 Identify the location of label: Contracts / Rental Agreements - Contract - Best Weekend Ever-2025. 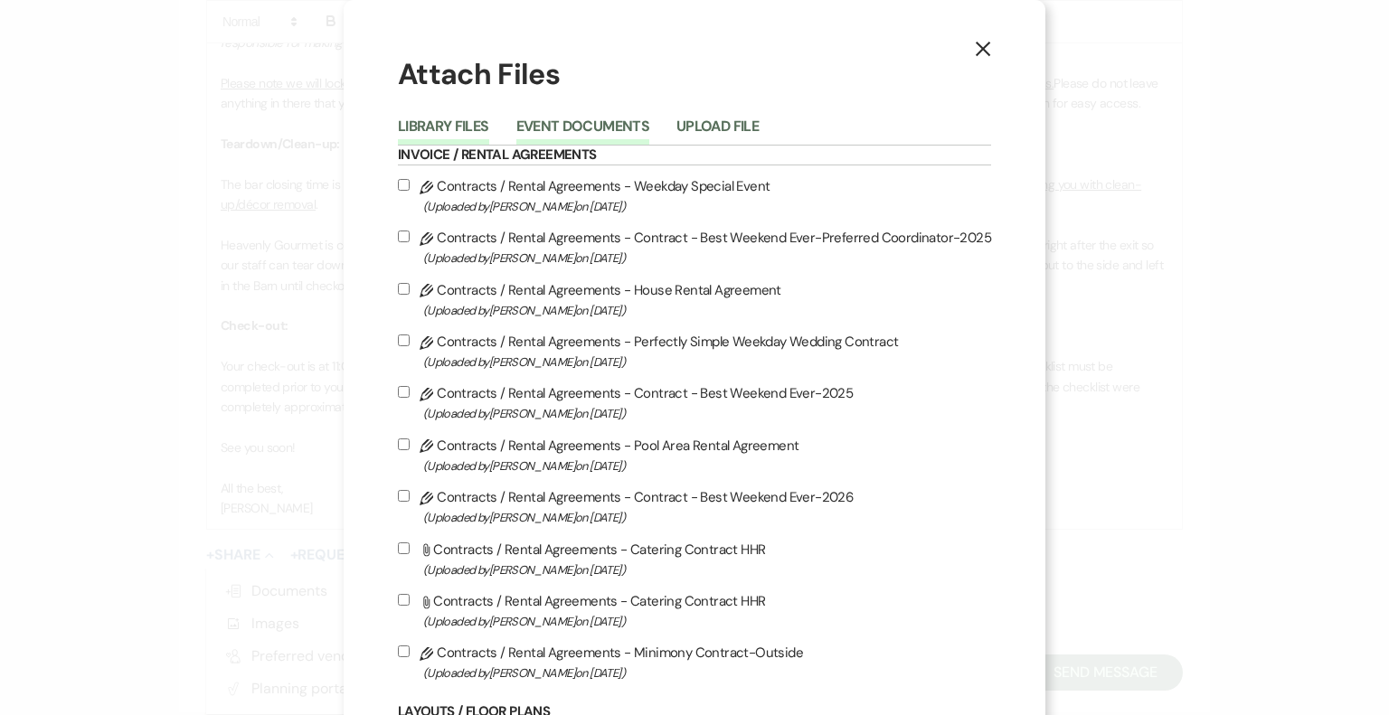
(694, 402).